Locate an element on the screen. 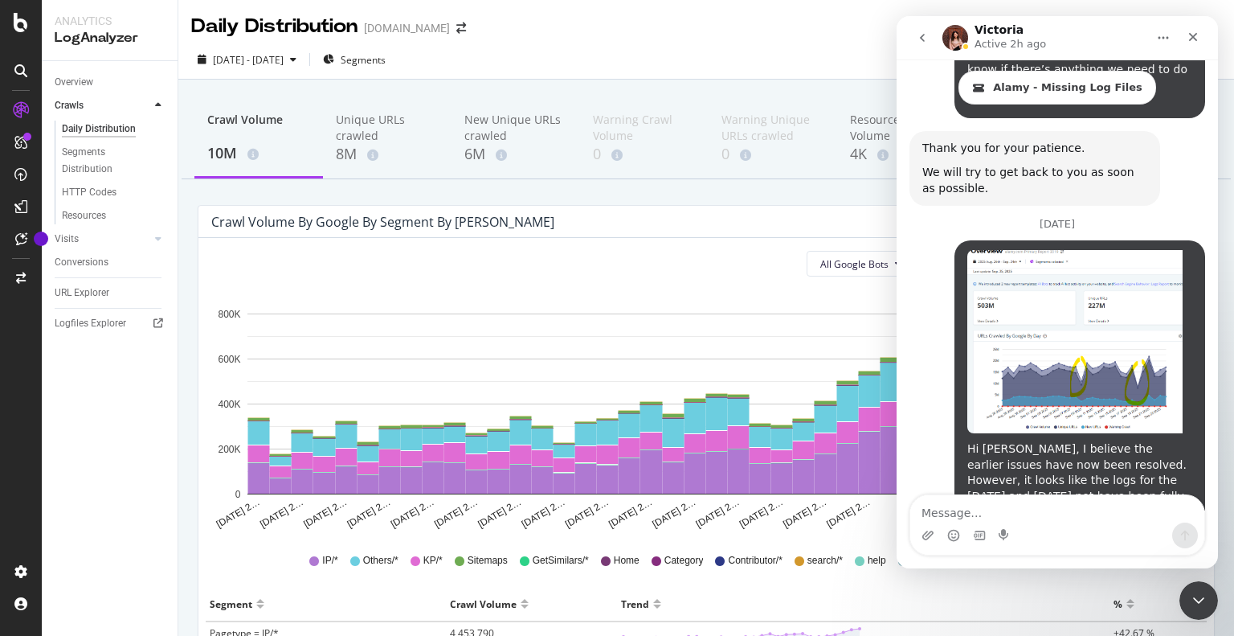 This screenshot has width=1234, height=636. div: New Unique URLs crawled is located at coordinates (516, 128).